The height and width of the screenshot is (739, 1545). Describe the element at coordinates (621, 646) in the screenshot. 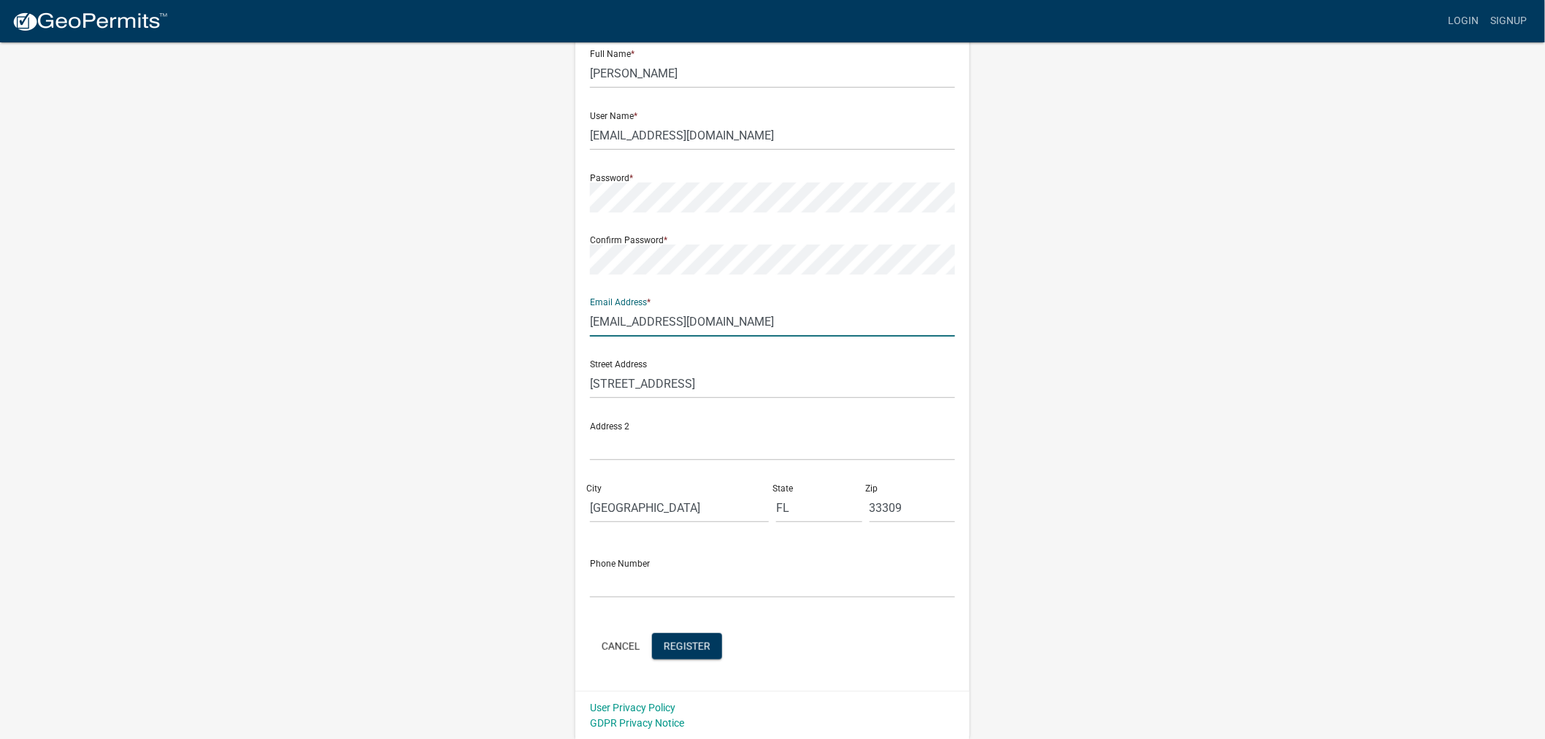

I see `button: Cancel` at that location.